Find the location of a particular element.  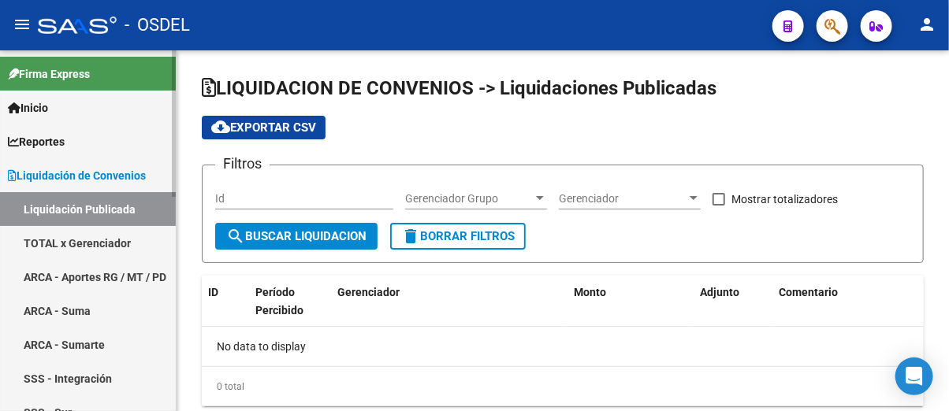

datatable-header-cell: Adjunto is located at coordinates (733, 311).